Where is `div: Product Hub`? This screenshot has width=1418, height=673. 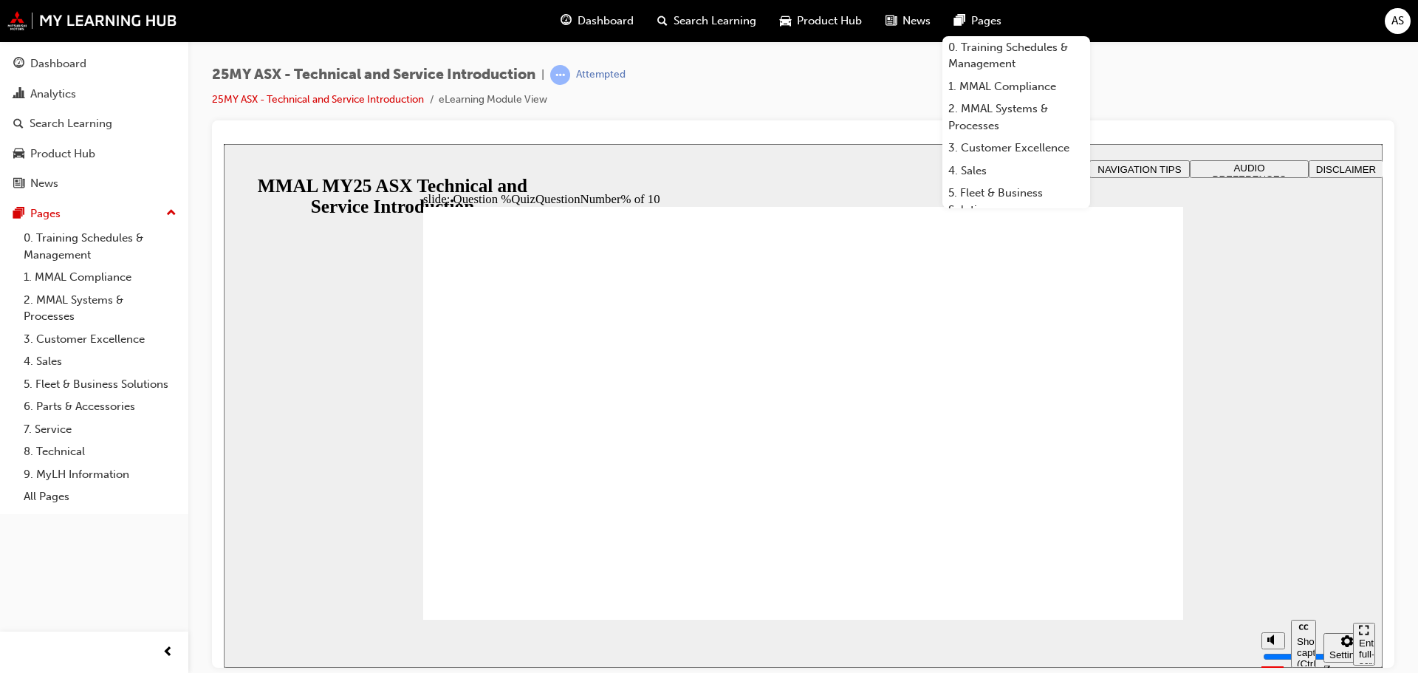 div: Product Hub is located at coordinates (63, 154).